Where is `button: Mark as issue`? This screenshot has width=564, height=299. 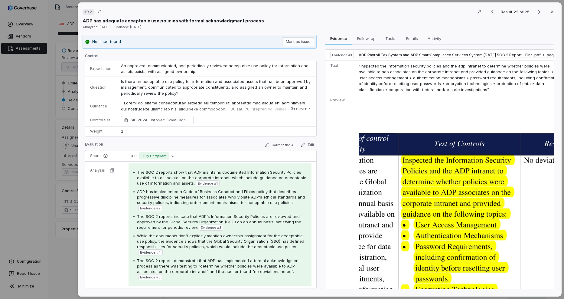 button: Mark as issue is located at coordinates (298, 42).